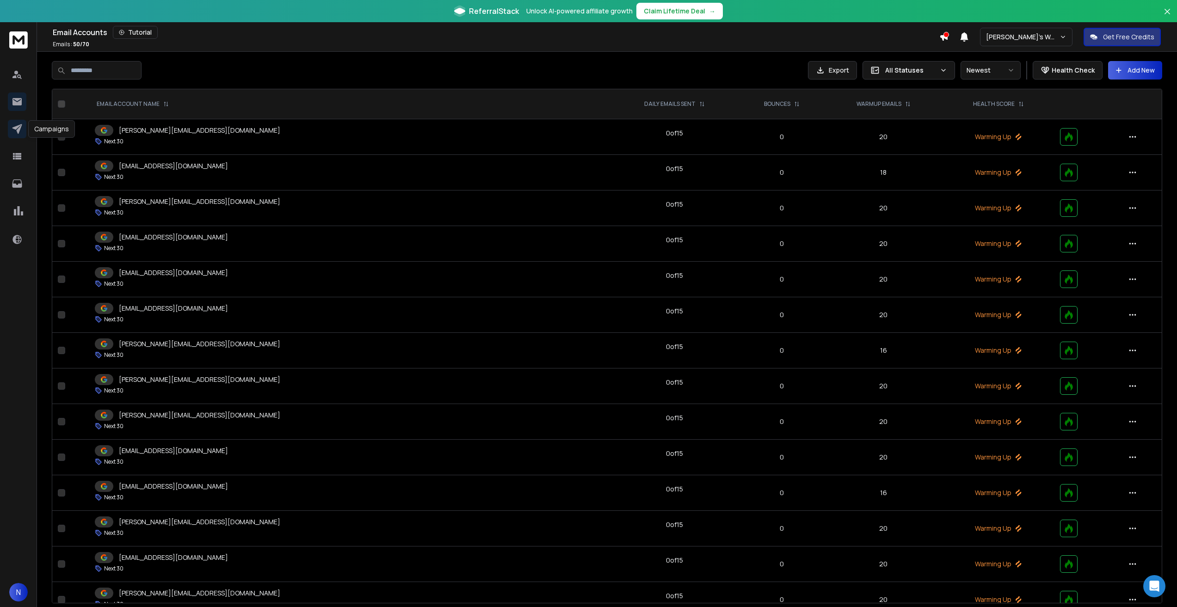 The width and height of the screenshot is (1177, 607). What do you see at coordinates (670, 104) in the screenshot?
I see `p: DAILY EMAILS SENT` at bounding box center [670, 104].